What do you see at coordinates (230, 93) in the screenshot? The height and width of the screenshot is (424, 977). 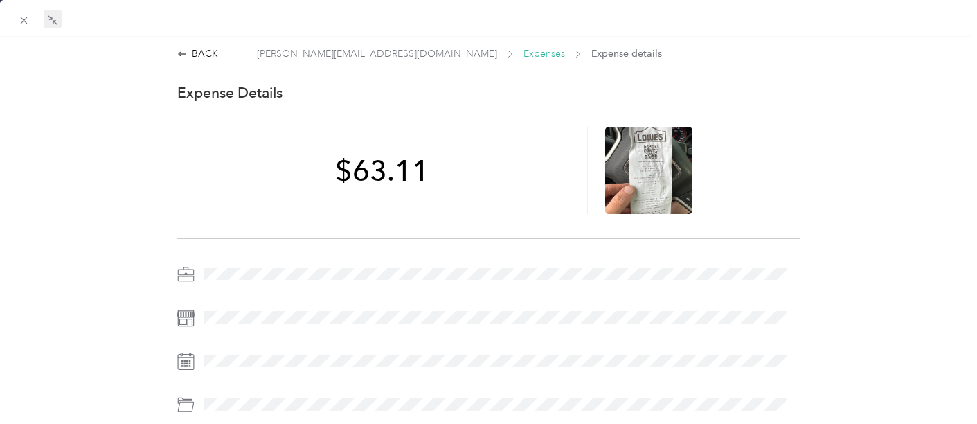 I see `p: Expense Details` at bounding box center [230, 93].